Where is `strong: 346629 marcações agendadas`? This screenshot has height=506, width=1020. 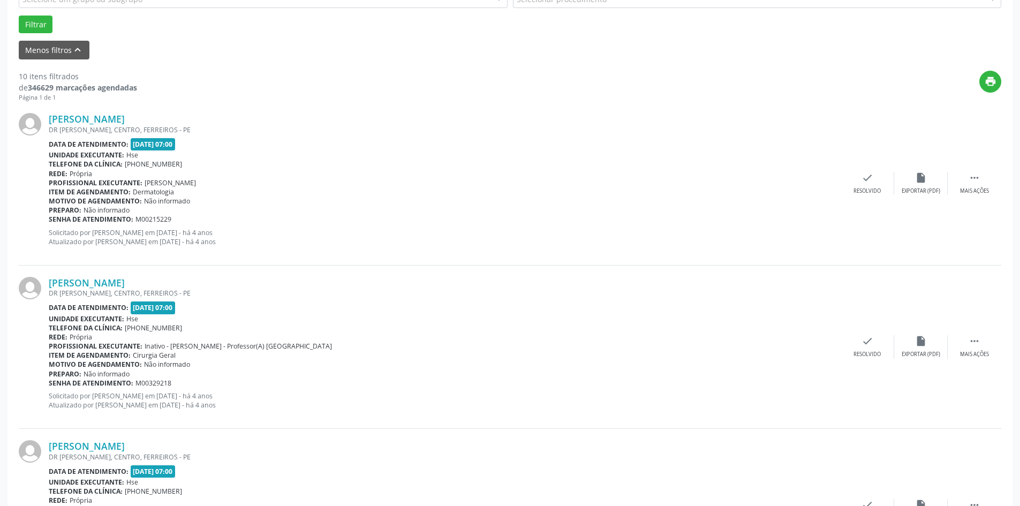 strong: 346629 marcações agendadas is located at coordinates (82, 87).